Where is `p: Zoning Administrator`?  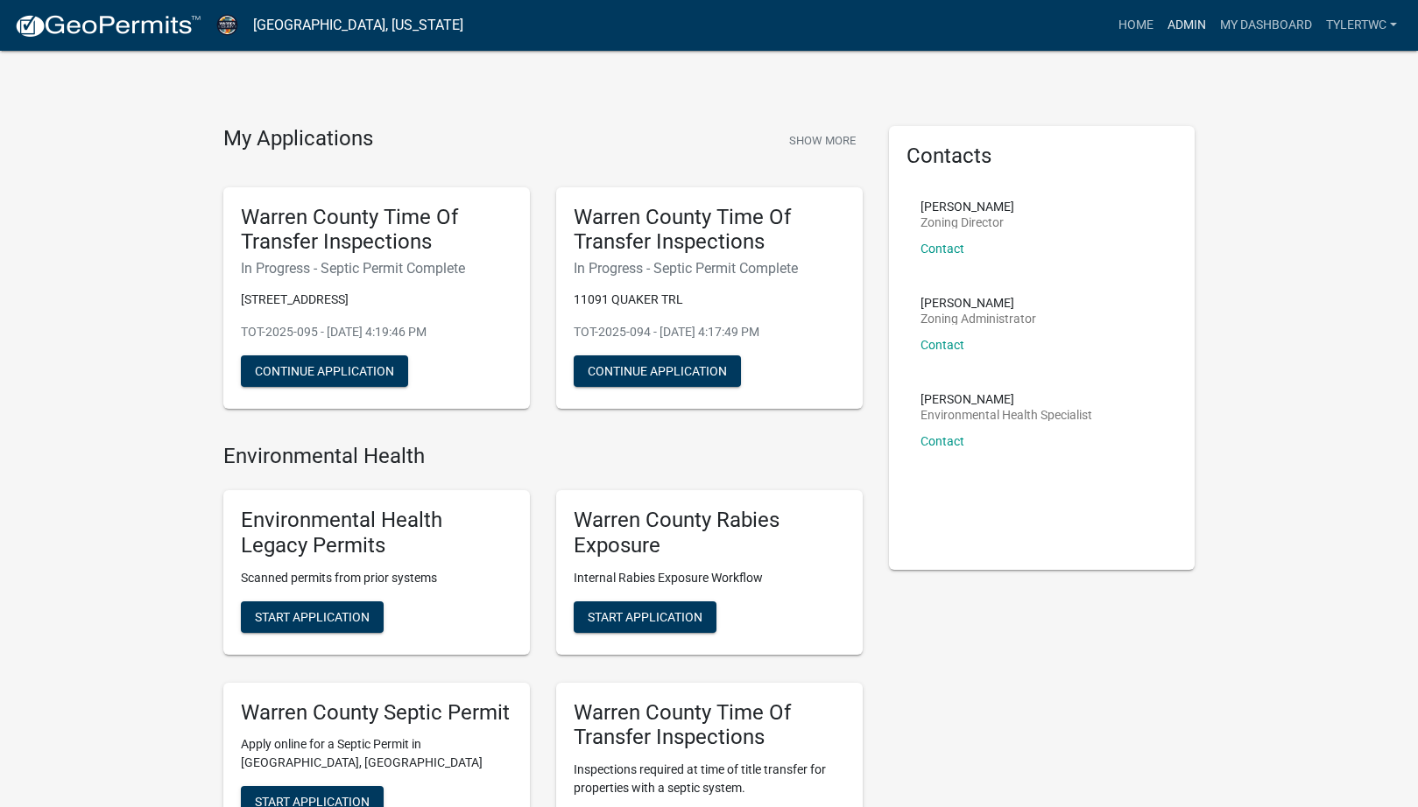
p: Zoning Administrator is located at coordinates (978, 319).